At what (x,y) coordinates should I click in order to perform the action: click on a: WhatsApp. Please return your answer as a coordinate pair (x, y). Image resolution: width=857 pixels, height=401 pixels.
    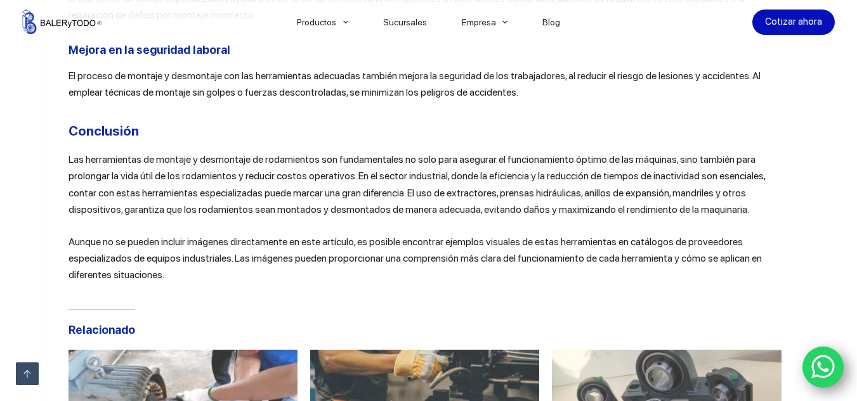
    Looking at the image, I should click on (823, 368).